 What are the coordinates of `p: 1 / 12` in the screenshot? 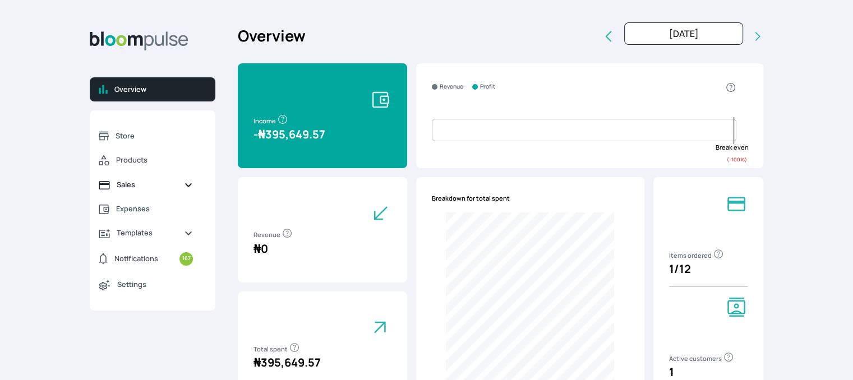 It's located at (709, 269).